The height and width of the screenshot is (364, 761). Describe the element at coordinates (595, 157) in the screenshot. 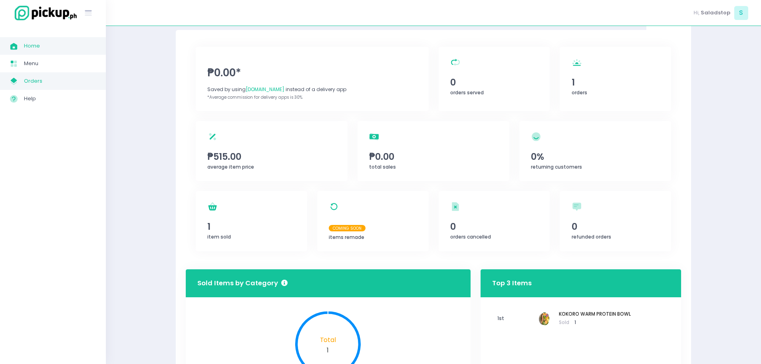

I see `span: 0%` at that location.